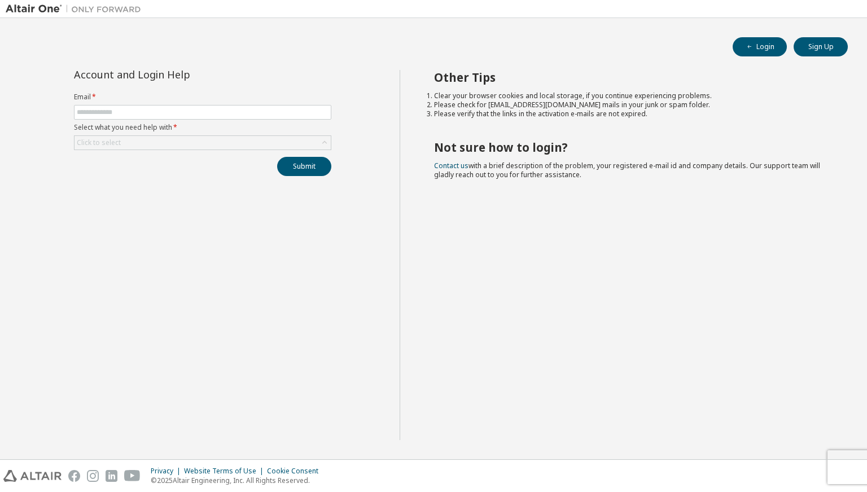 Image resolution: width=867 pixels, height=492 pixels. I want to click on button: Sign Up, so click(821, 47).